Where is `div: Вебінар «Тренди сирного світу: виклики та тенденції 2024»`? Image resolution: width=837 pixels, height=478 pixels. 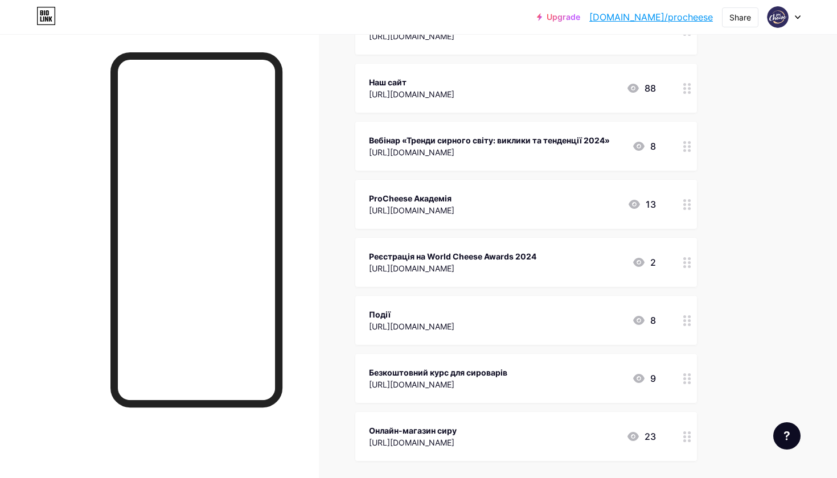 div: Вебінар «Тренди сирного світу: виклики та тенденції 2024» is located at coordinates (489, 140).